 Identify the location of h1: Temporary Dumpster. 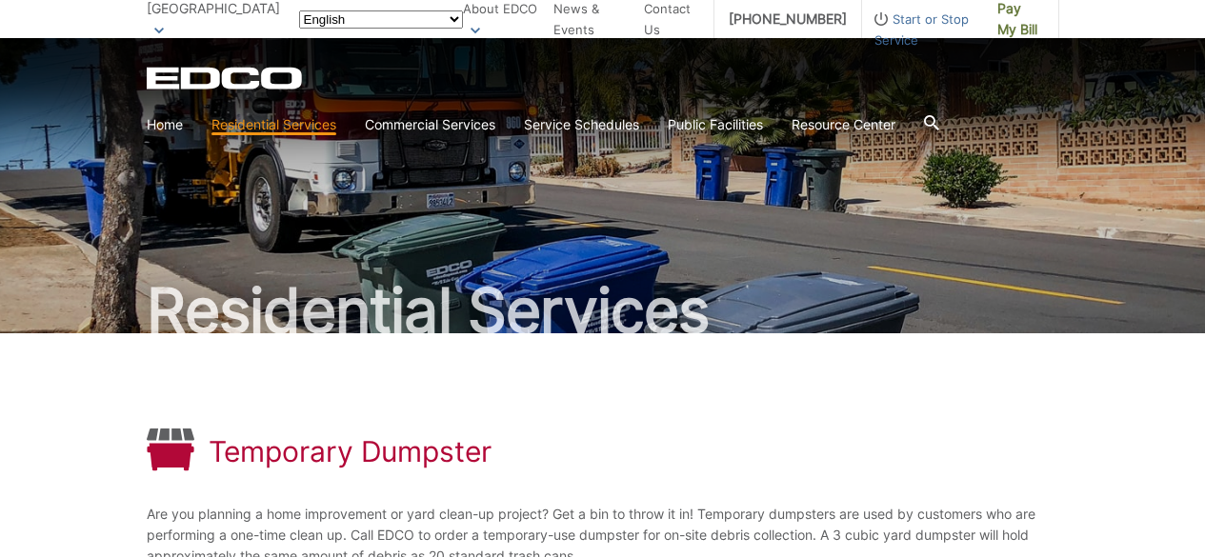
(350, 452).